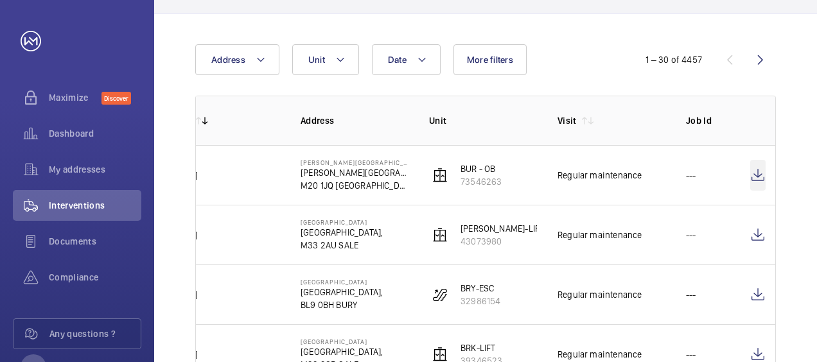 The width and height of the screenshot is (817, 362). Describe the element at coordinates (342, 305) in the screenshot. I see `p: BL9 0BH BURY` at that location.